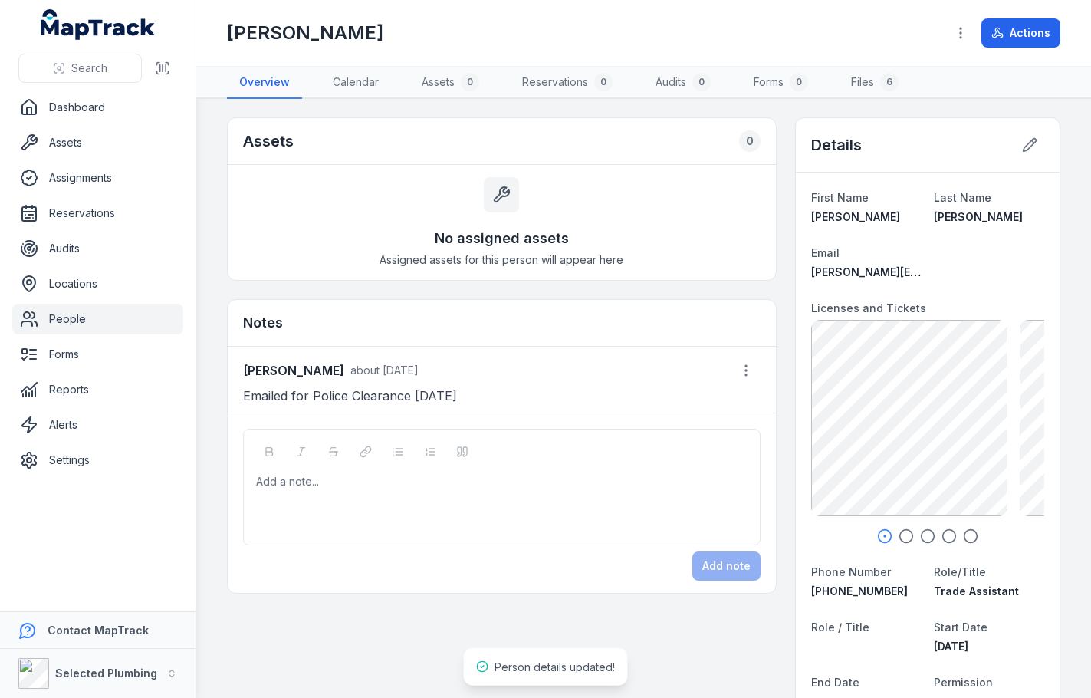  Describe the element at coordinates (976, 591) in the screenshot. I see `span: Trade Assistant` at that location.